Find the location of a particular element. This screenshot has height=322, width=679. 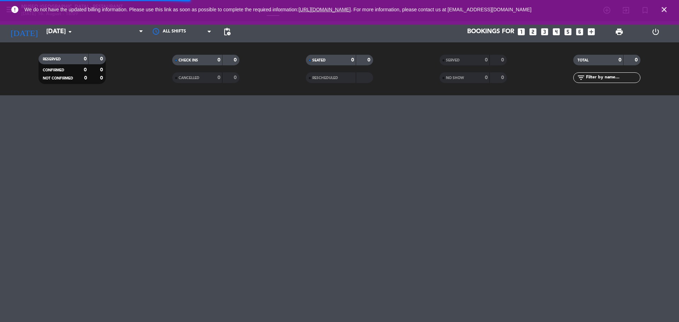

i: looks_4 is located at coordinates (556, 32).